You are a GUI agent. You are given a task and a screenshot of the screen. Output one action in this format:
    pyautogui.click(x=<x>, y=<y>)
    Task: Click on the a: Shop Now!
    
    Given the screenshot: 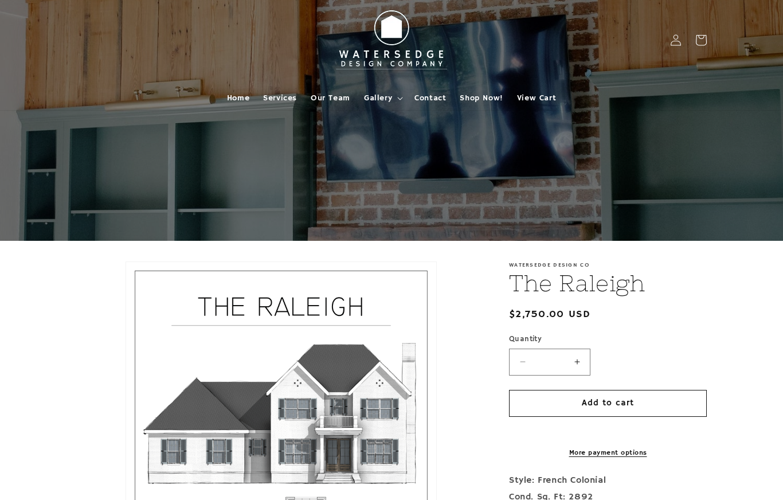 What is the action you would take?
    pyautogui.click(x=481, y=98)
    